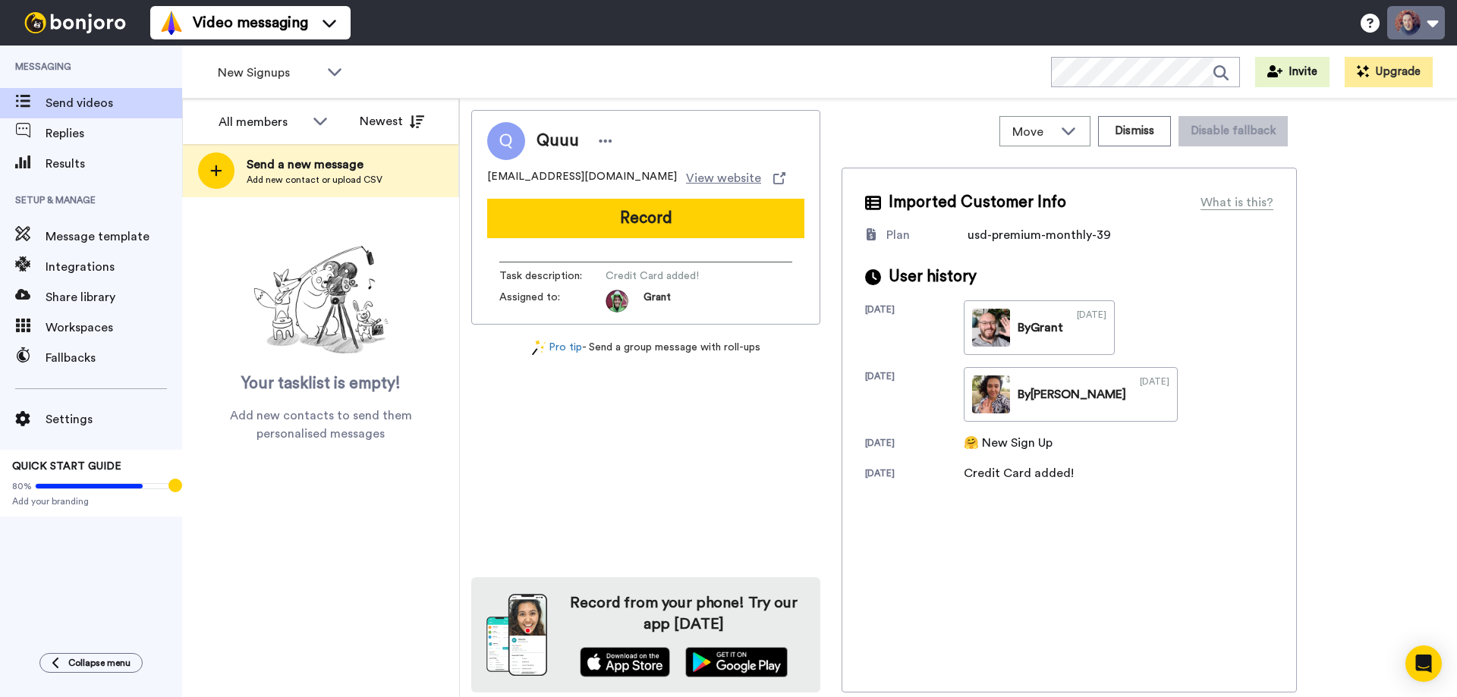 The width and height of the screenshot is (1457, 697). What do you see at coordinates (539, 348) in the screenshot?
I see `img: magic-wand.svg` at bounding box center [539, 348].